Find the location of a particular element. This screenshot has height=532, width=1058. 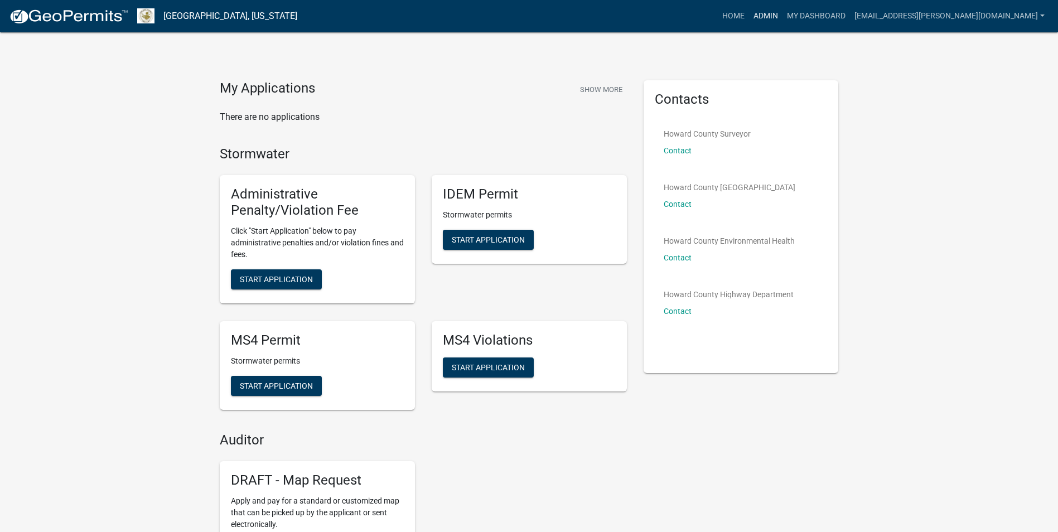

h5: MS4 Permit is located at coordinates (317, 340).